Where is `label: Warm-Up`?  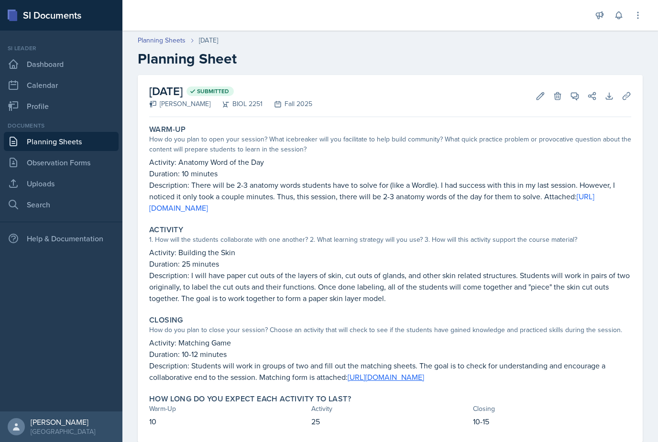
label: Warm-Up is located at coordinates (167, 130).